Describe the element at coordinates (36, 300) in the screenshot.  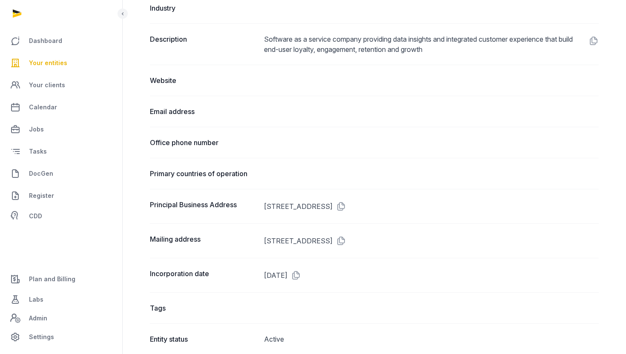
I see `span: Labs` at that location.